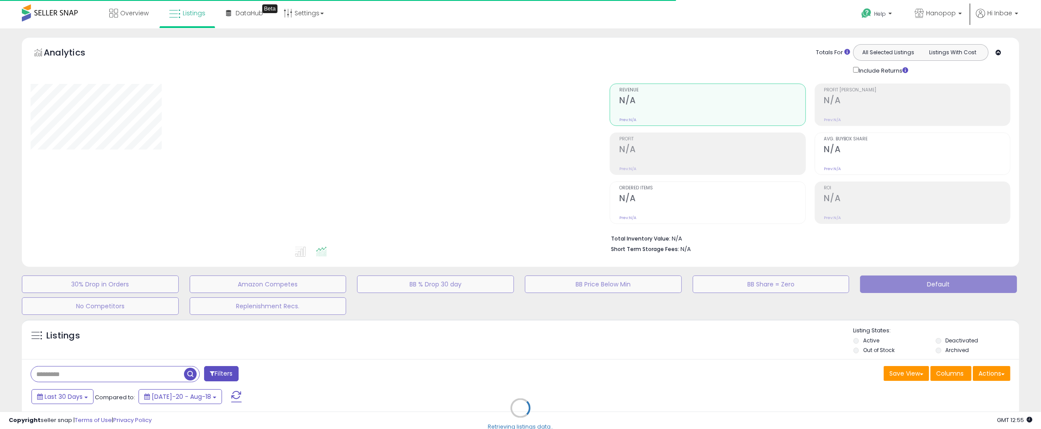 Image resolution: width=1041 pixels, height=429 pixels. What do you see at coordinates (603, 284) in the screenshot?
I see `button: BB Price Below Min` at bounding box center [603, 284].